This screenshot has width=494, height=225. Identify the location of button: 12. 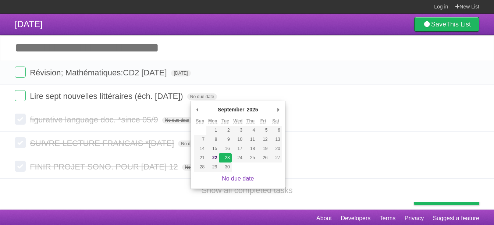
(263, 139).